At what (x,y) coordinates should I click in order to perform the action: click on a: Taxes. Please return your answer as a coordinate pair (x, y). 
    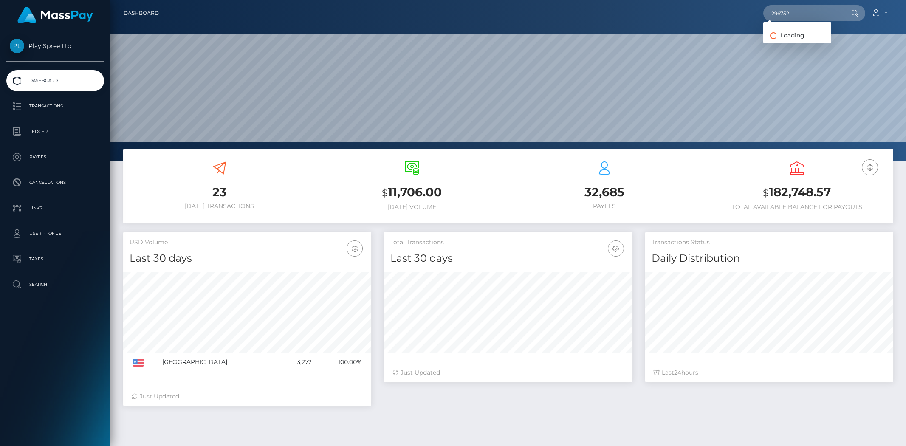
    Looking at the image, I should click on (55, 259).